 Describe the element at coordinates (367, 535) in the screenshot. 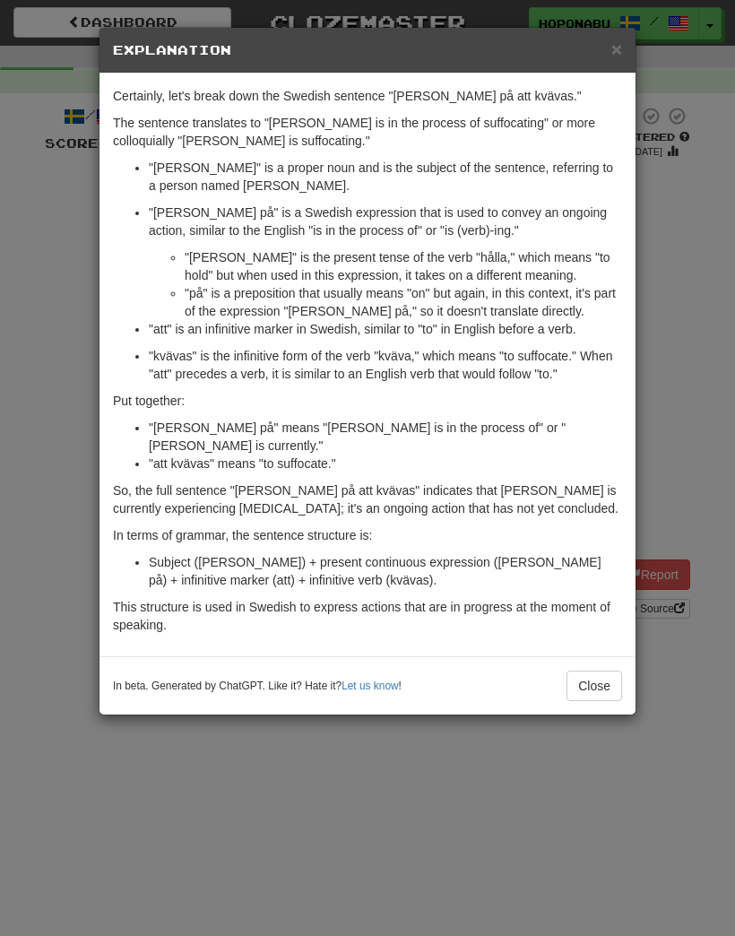

I see `p: In terms of grammar, the sentence structure is:` at that location.